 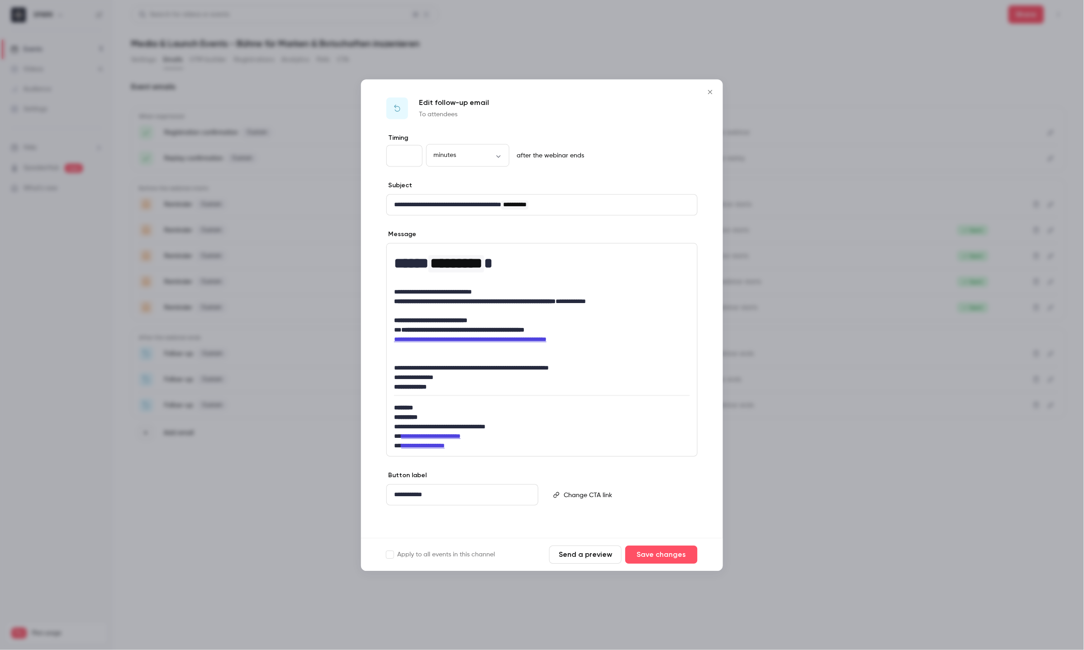 I want to click on div: minutes, so click(x=468, y=156).